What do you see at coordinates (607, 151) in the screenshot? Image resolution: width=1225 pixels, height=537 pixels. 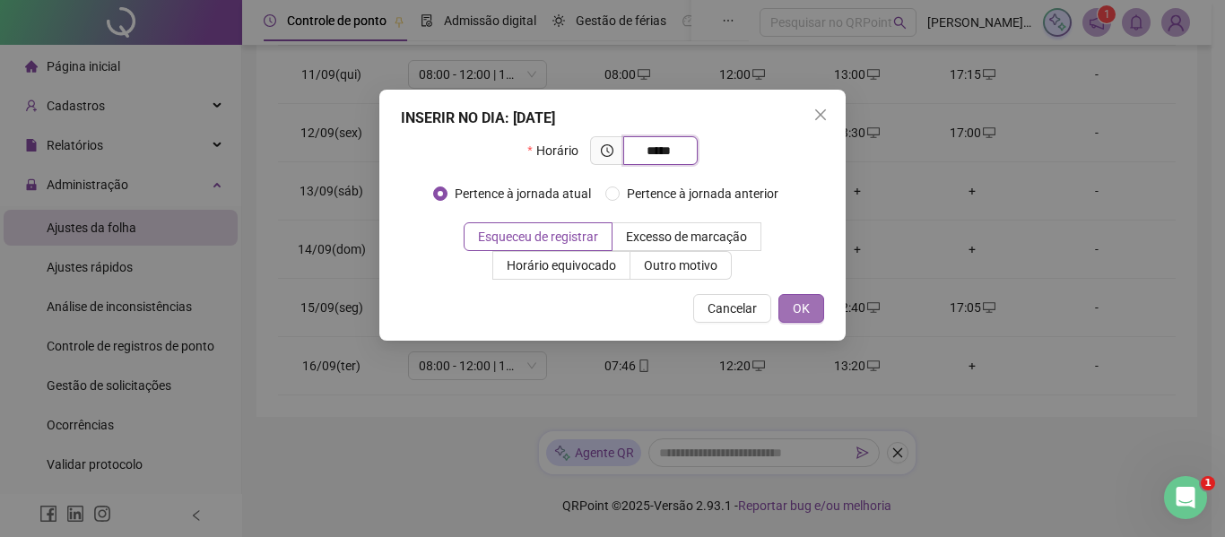 I see `span: clock-circle` at bounding box center [607, 151].